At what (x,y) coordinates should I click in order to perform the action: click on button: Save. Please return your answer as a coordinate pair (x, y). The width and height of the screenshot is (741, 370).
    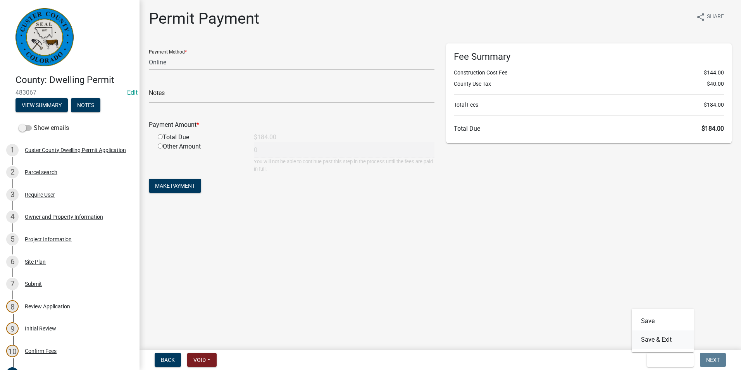
    Looking at the image, I should click on (663, 321).